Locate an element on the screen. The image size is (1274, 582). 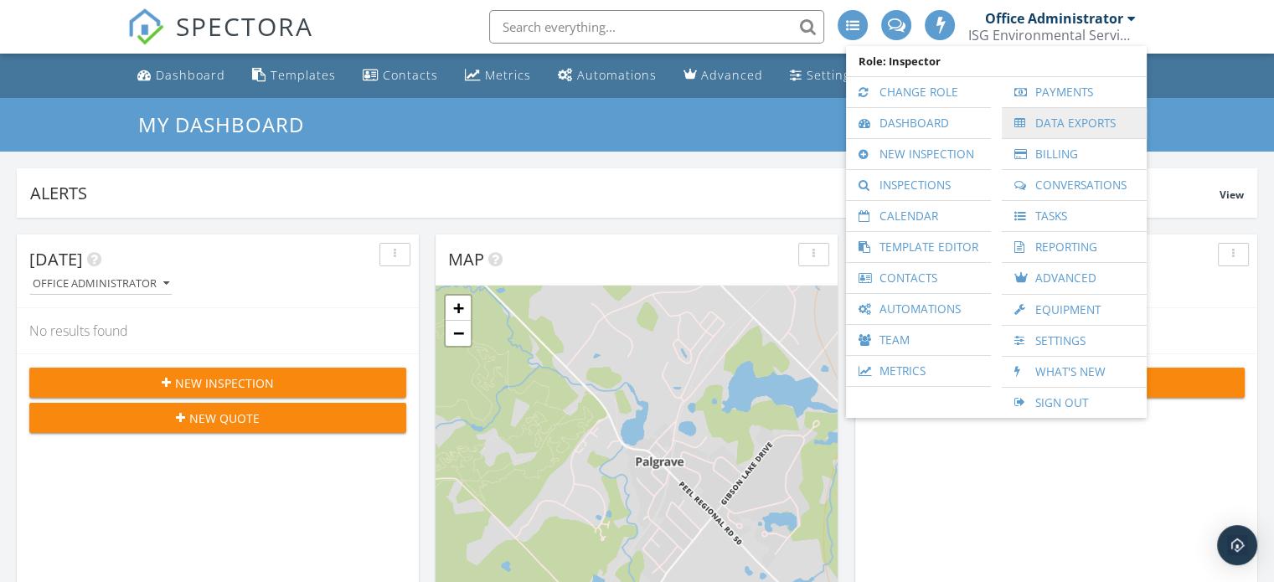
a: Change Role is located at coordinates (918, 92).